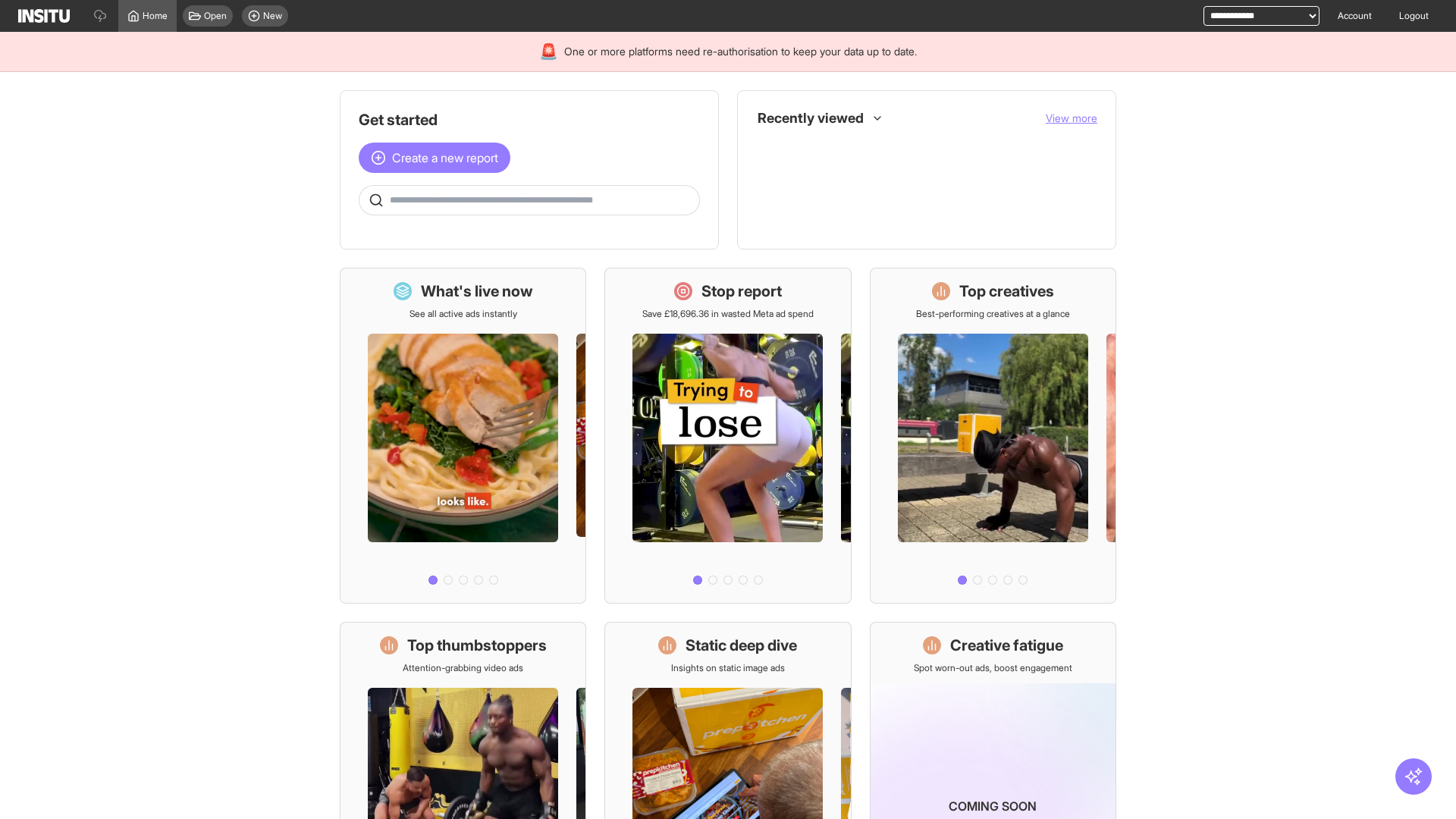 This screenshot has height=819, width=1456. Describe the element at coordinates (462, 435) in the screenshot. I see `a: What's live nowSee all active ads instantly` at that location.